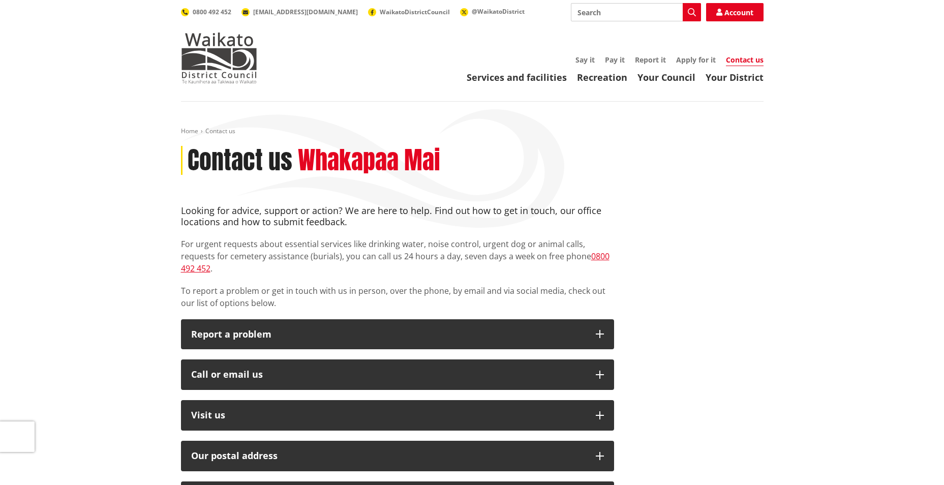 Image resolution: width=944 pixels, height=485 pixels. Describe the element at coordinates (398, 297) in the screenshot. I see `p: To report a problem or get in touch with us in person, over the phone, by email and via social me...` at that location.